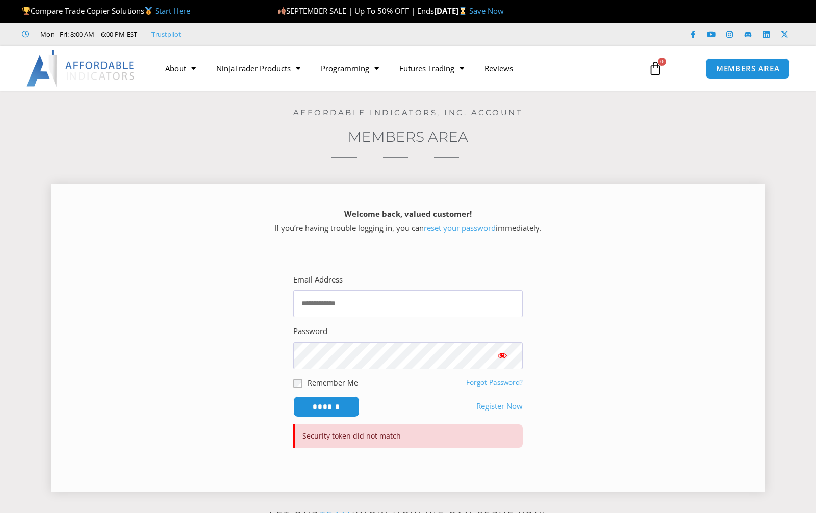 Image resolution: width=816 pixels, height=513 pixels. Describe the element at coordinates (408, 112) in the screenshot. I see `a: Affordable Indicators, Inc. Account` at that location.